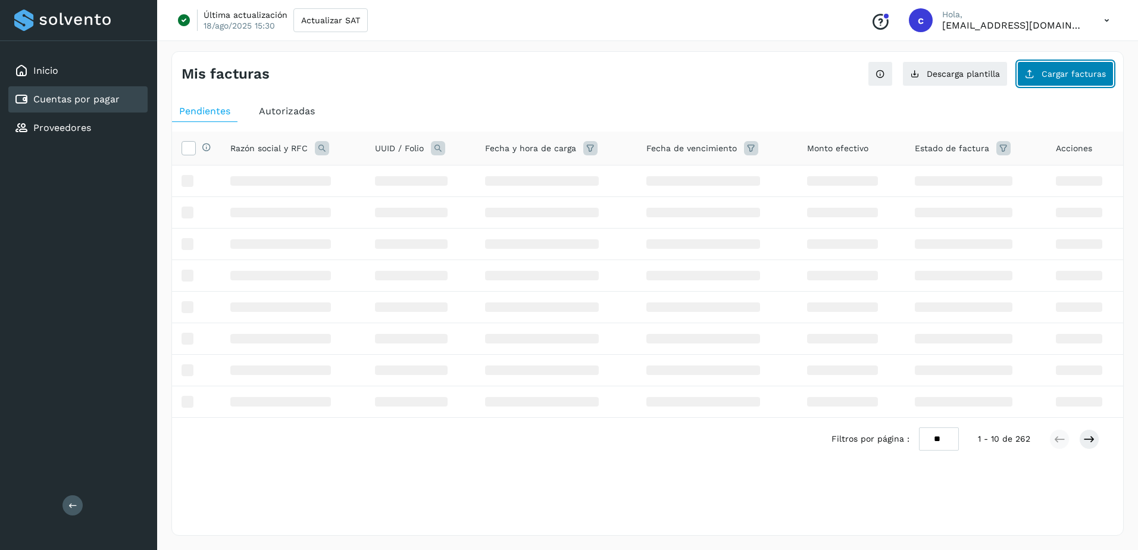  What do you see at coordinates (205, 111) in the screenshot?
I see `span: Pendientes` at bounding box center [205, 111].